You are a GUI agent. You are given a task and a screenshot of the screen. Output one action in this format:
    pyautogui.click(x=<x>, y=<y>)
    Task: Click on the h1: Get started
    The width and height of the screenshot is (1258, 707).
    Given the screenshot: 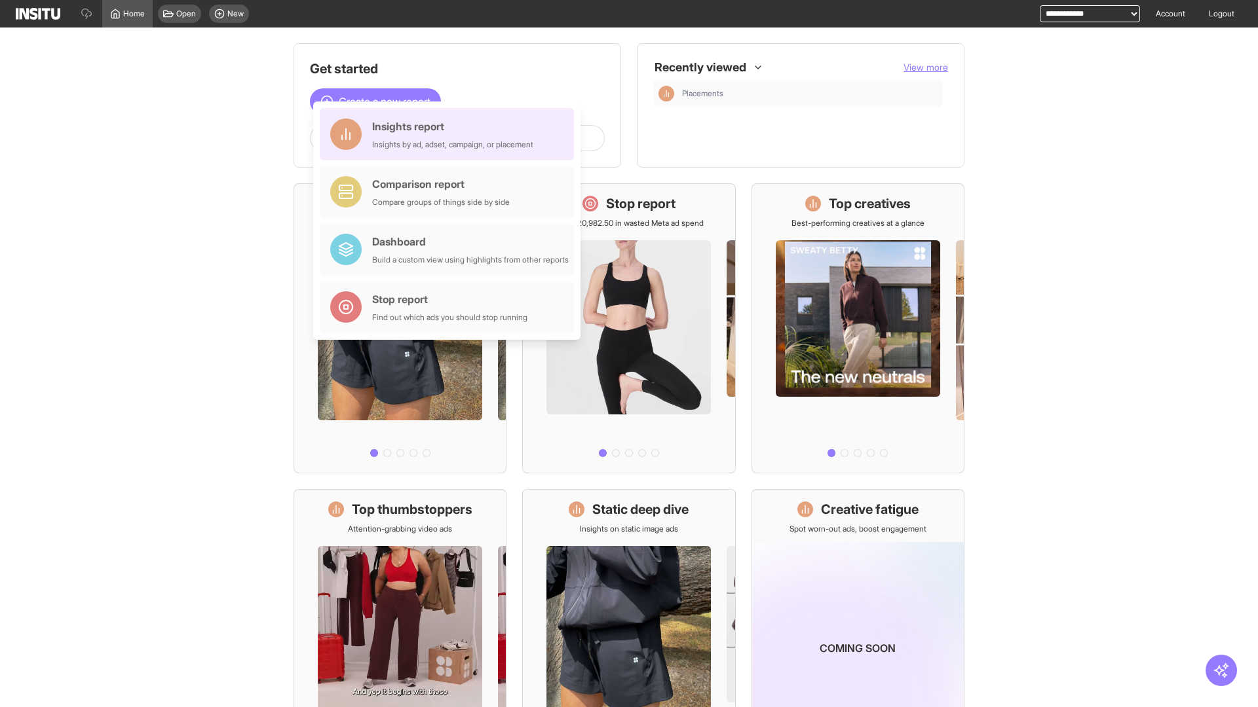 What is the action you would take?
    pyautogui.click(x=457, y=69)
    